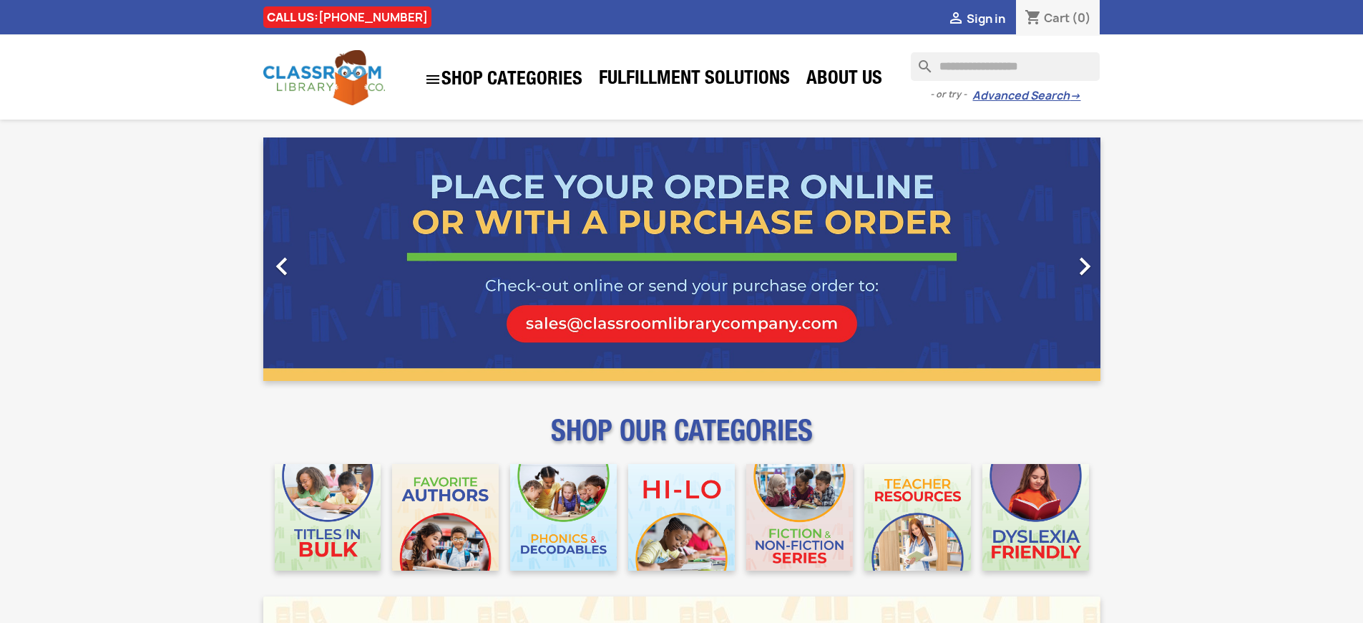  Describe the element at coordinates (1057, 18) in the screenshot. I see `span: Cart` at that location.